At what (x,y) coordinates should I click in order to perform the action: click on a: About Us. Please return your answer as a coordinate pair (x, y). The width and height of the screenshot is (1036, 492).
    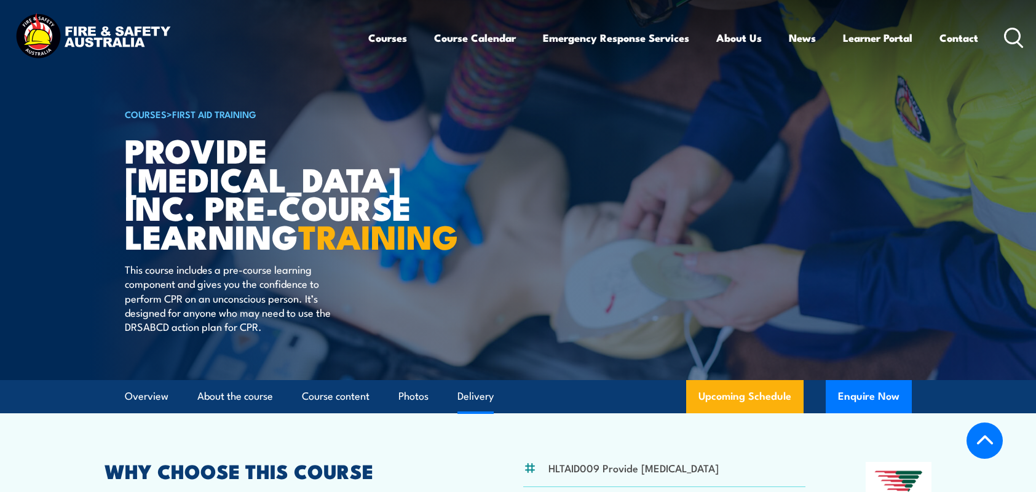
    Looking at the image, I should click on (739, 38).